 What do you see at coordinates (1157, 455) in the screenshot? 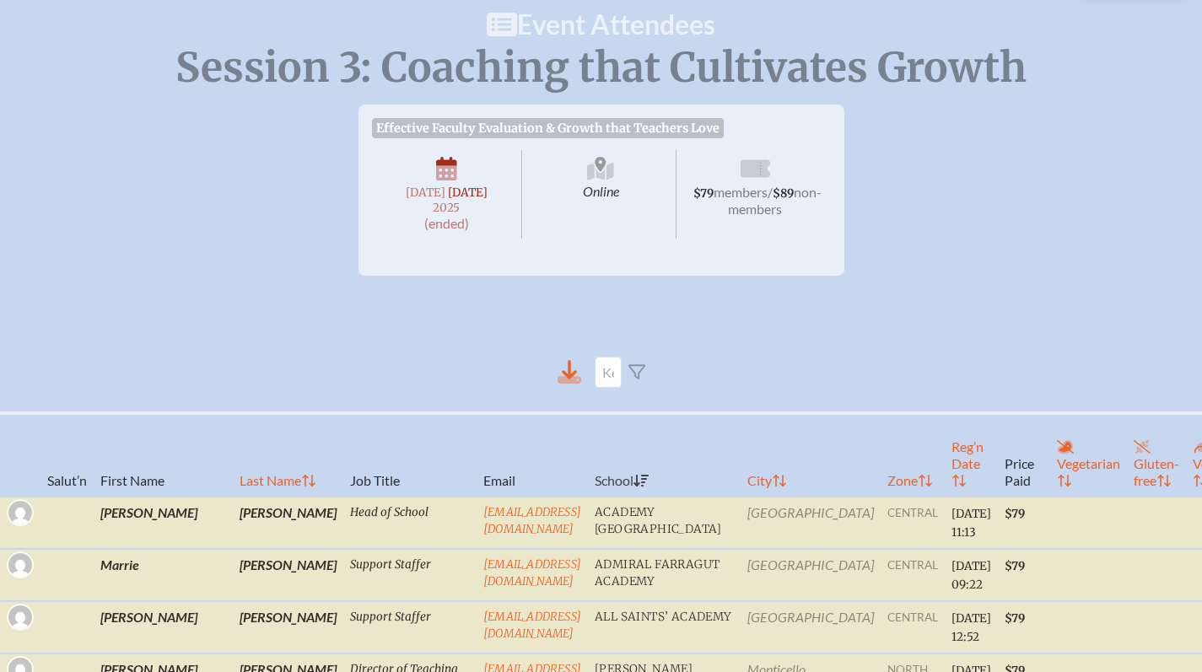
I see `th: Gluten-free` at bounding box center [1157, 455].